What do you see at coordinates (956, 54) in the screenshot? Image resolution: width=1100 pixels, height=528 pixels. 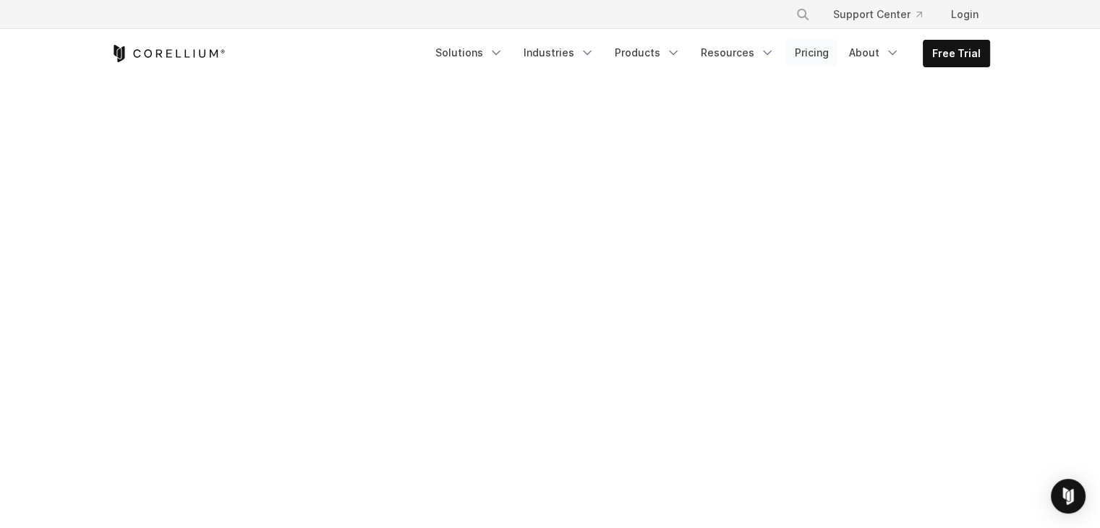 I see `a: Free Trial` at bounding box center [956, 54].